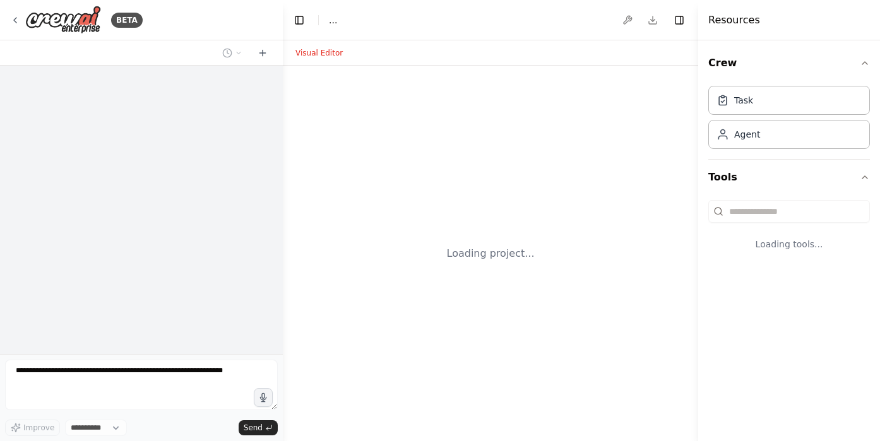 The image size is (880, 441). Describe the element at coordinates (679, 20) in the screenshot. I see `button: Hide right sidebar` at that location.